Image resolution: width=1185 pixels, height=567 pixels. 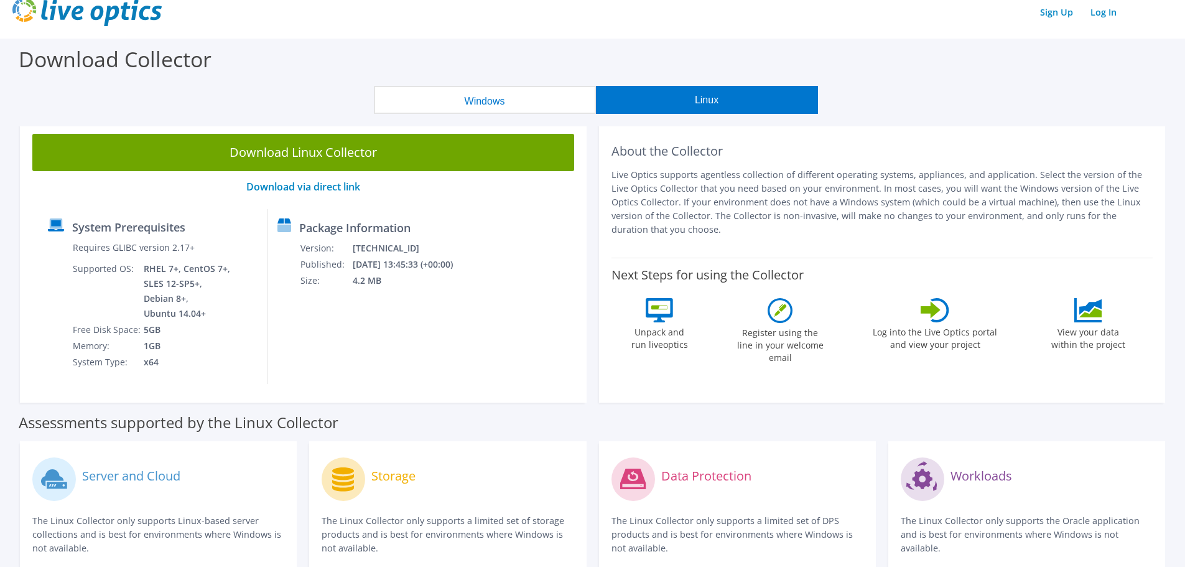 What do you see at coordinates (706, 476) in the screenshot?
I see `label: Data Protection` at bounding box center [706, 476].